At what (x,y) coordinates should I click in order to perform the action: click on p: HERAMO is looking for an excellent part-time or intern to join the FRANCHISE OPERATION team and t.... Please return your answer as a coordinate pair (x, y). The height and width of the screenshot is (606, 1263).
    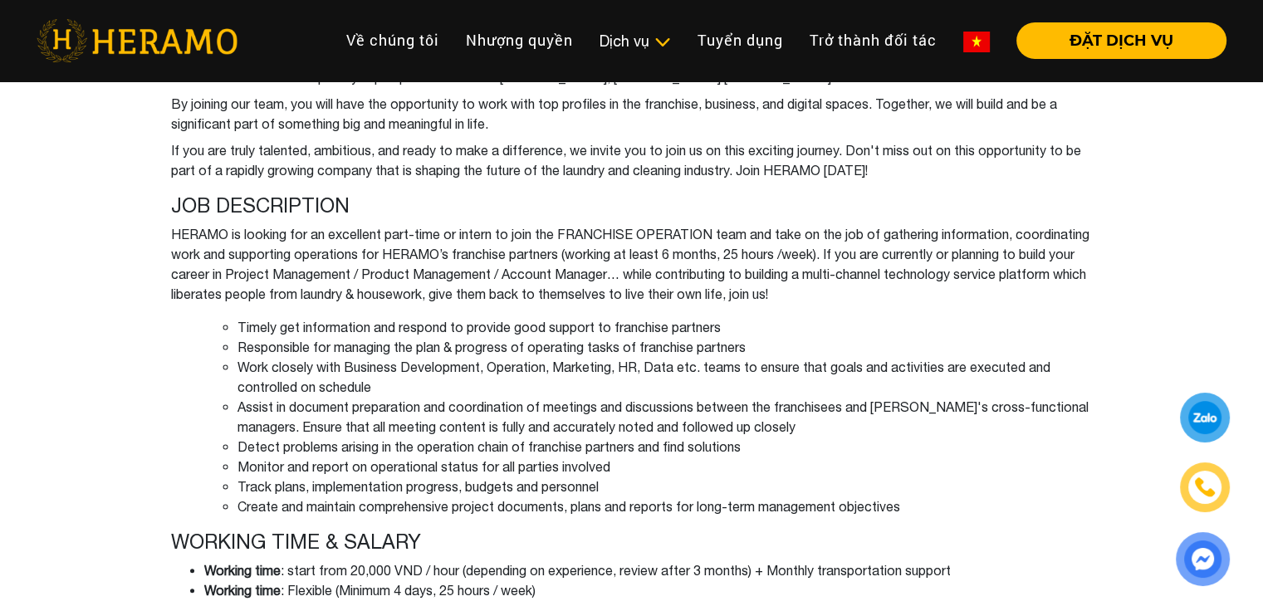
    Looking at the image, I should click on (632, 264).